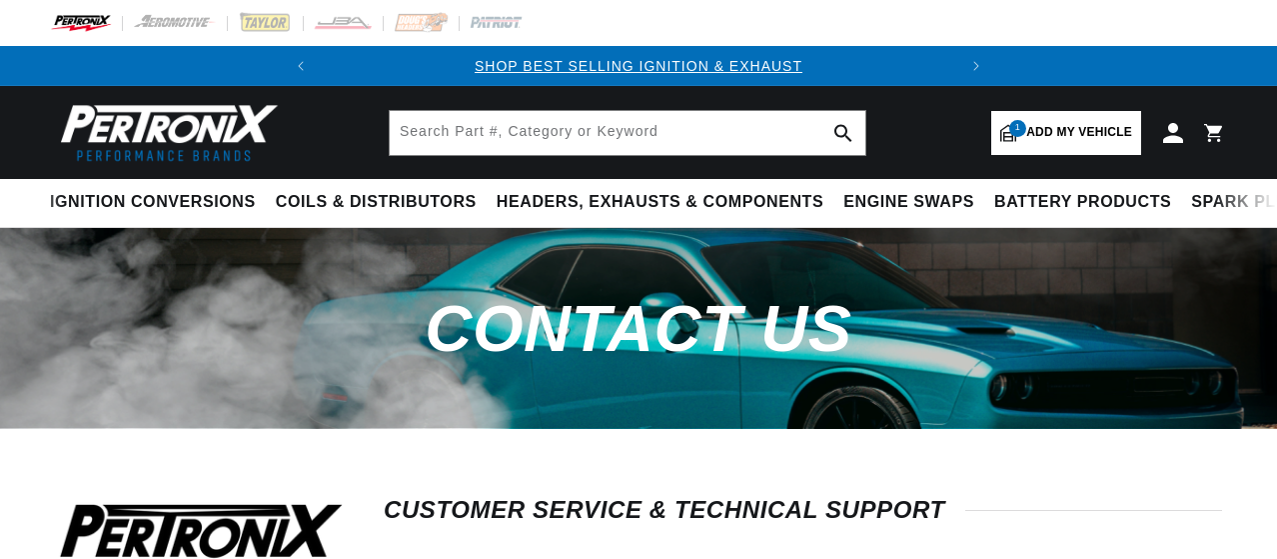 The height and width of the screenshot is (559, 1277). Describe the element at coordinates (628, 133) in the screenshot. I see `input: Search Part #, Category or Keyword` at that location.